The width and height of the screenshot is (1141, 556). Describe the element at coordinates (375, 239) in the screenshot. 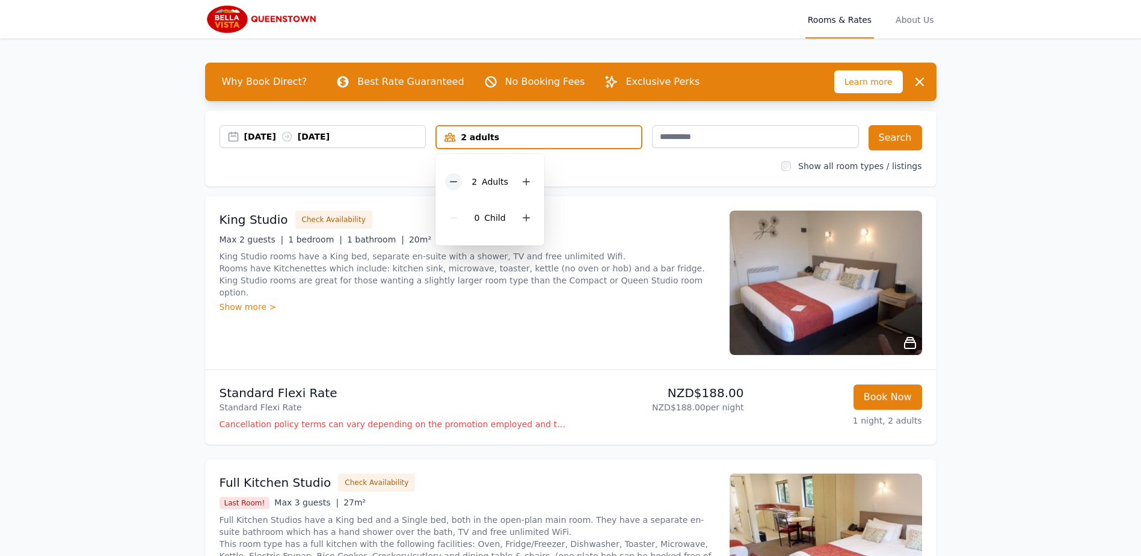

I see `span: 1 bathroom |` at that location.